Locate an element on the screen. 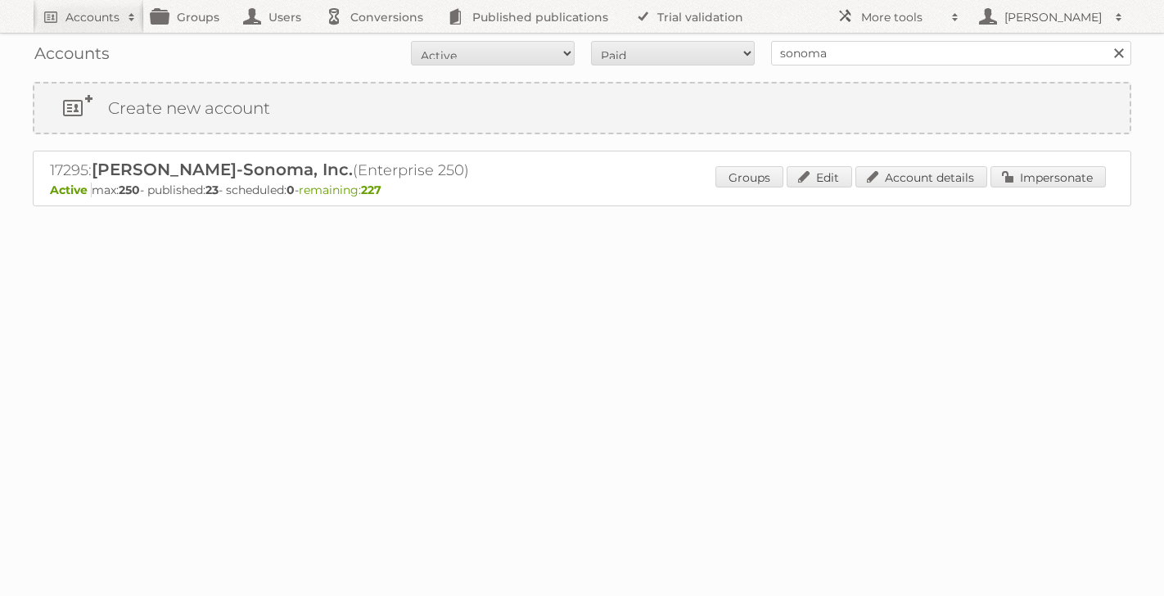 The image size is (1164, 596). a: Edit is located at coordinates (819, 177).